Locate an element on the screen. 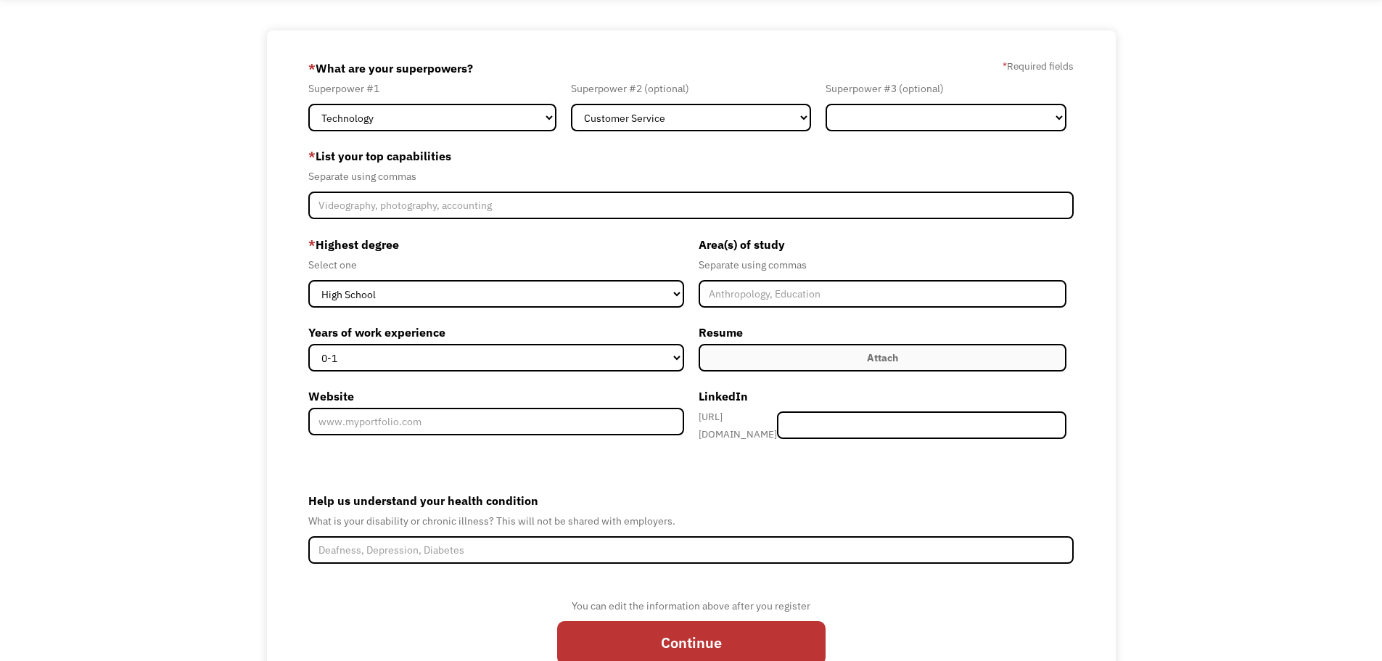 The image size is (1382, 661). label: LinkedIn is located at coordinates (883, 396).